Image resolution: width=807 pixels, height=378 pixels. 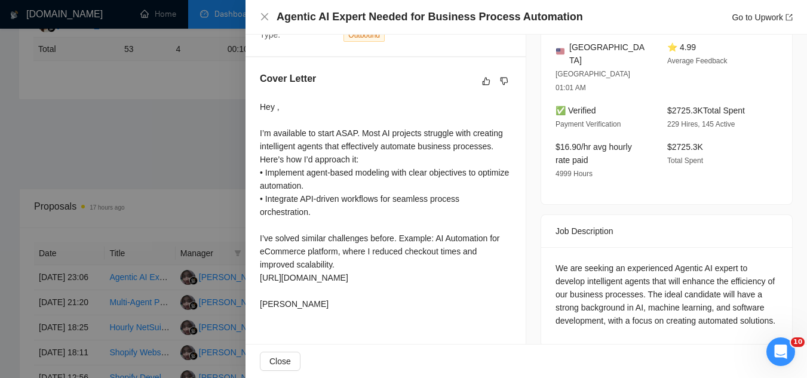 What do you see at coordinates (701, 124) in the screenshot?
I see `span: 229 Hires, 145 Active` at bounding box center [701, 124].